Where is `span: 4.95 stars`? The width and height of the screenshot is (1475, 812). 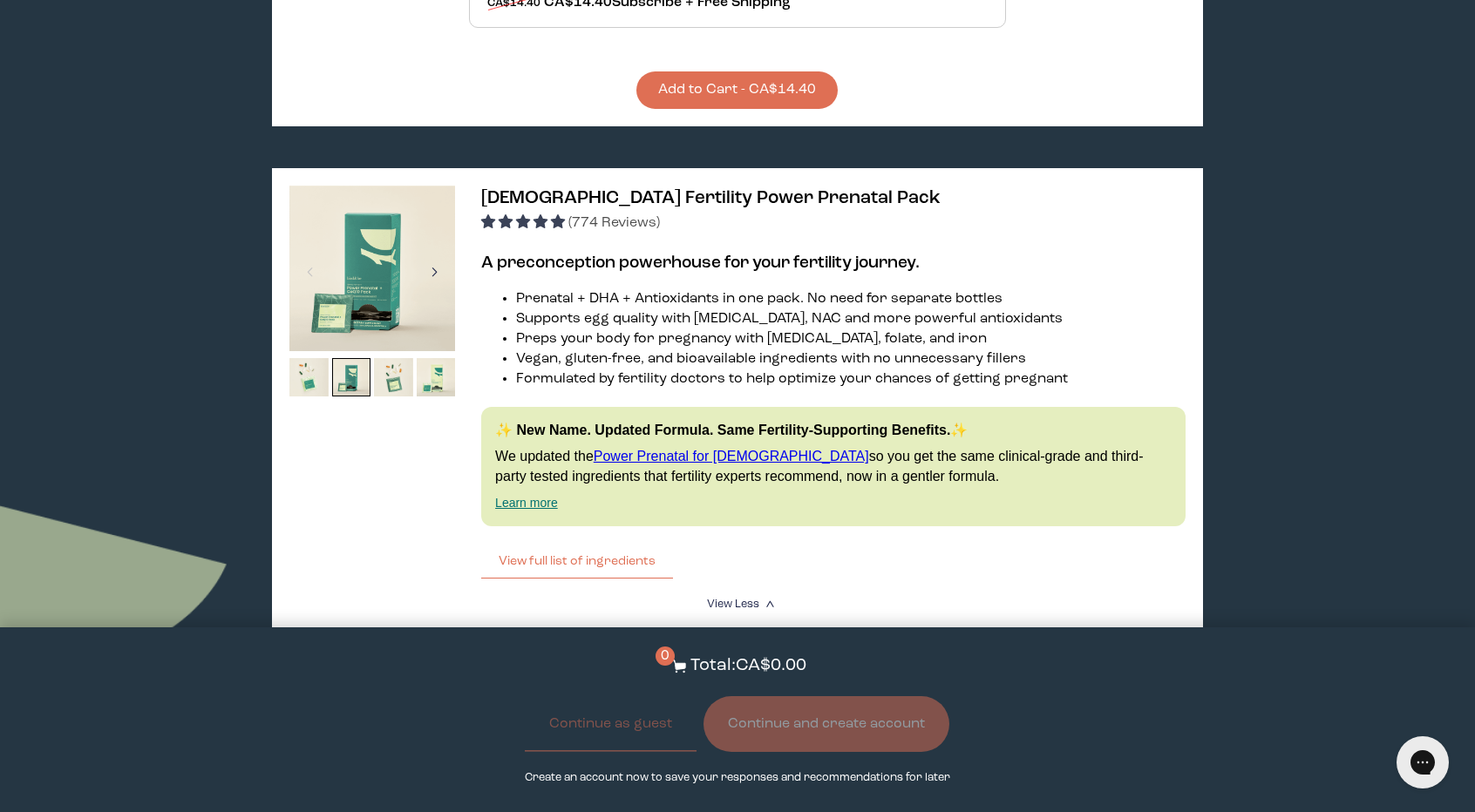
span: 4.95 stars is located at coordinates (525, 223).